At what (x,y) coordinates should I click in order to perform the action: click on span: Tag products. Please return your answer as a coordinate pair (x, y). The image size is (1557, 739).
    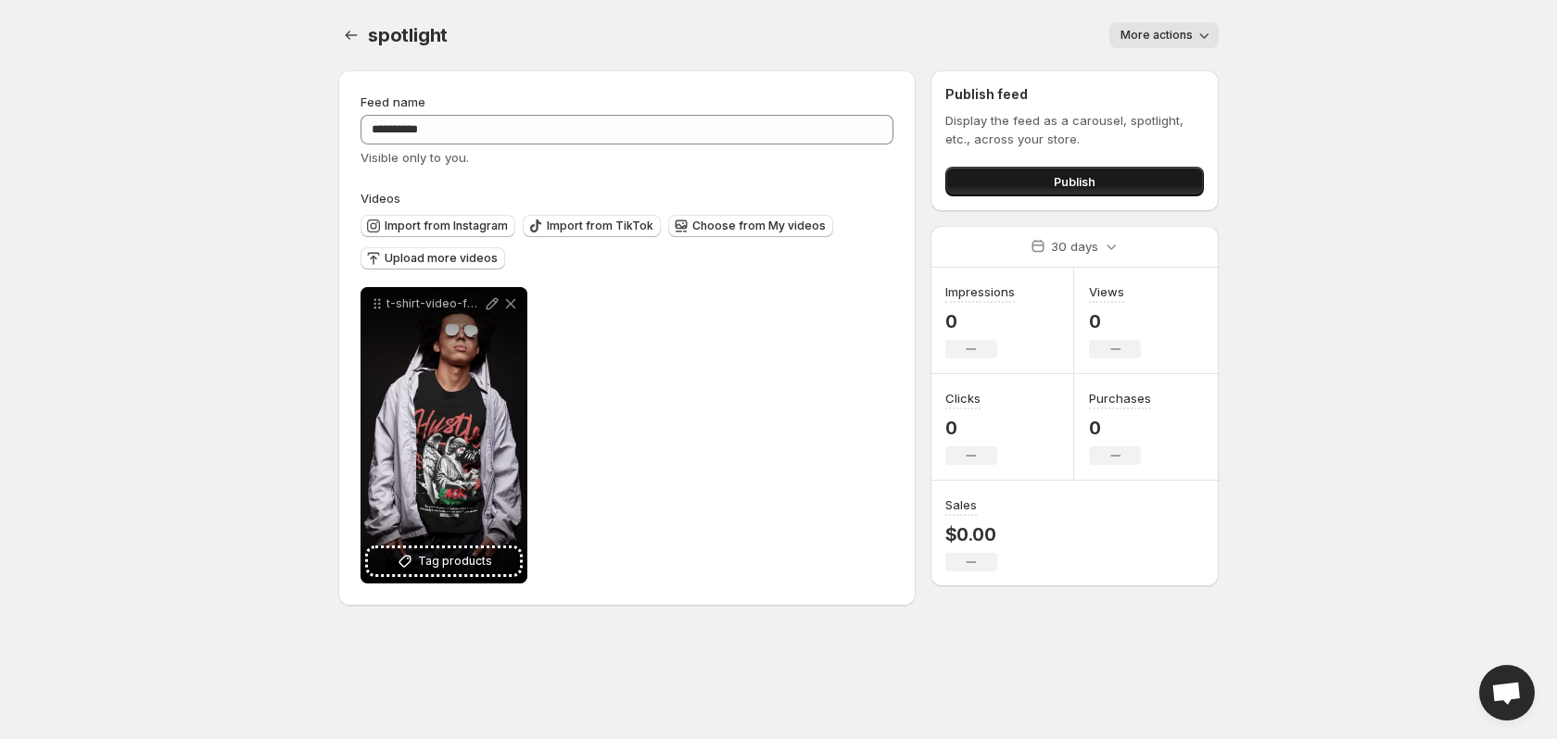
    Looking at the image, I should click on (455, 562).